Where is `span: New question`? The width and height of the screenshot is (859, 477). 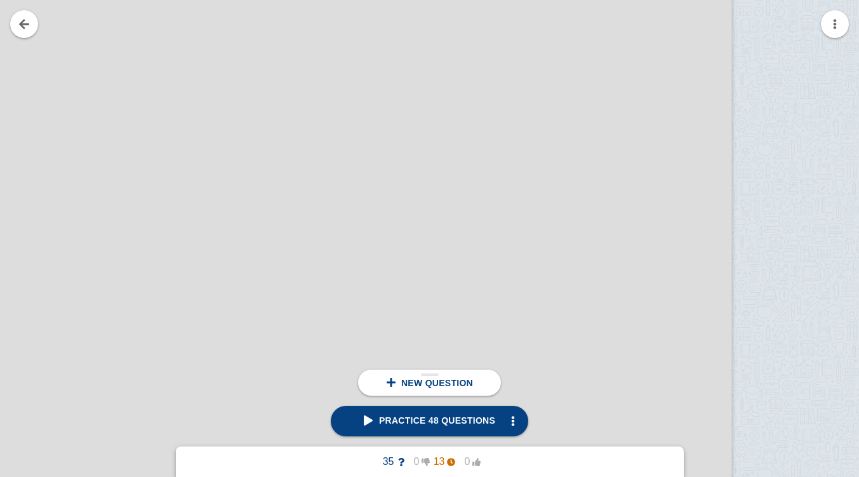 span: New question is located at coordinates (437, 383).